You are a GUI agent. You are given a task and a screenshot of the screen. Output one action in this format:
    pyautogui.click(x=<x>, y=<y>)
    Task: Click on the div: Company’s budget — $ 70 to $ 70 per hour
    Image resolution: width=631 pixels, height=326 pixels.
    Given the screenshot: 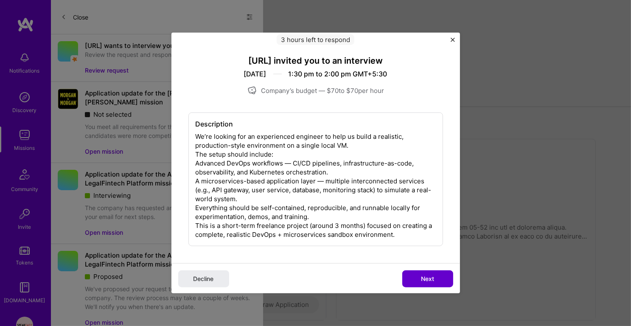 What is the action you would take?
    pyautogui.click(x=316, y=90)
    